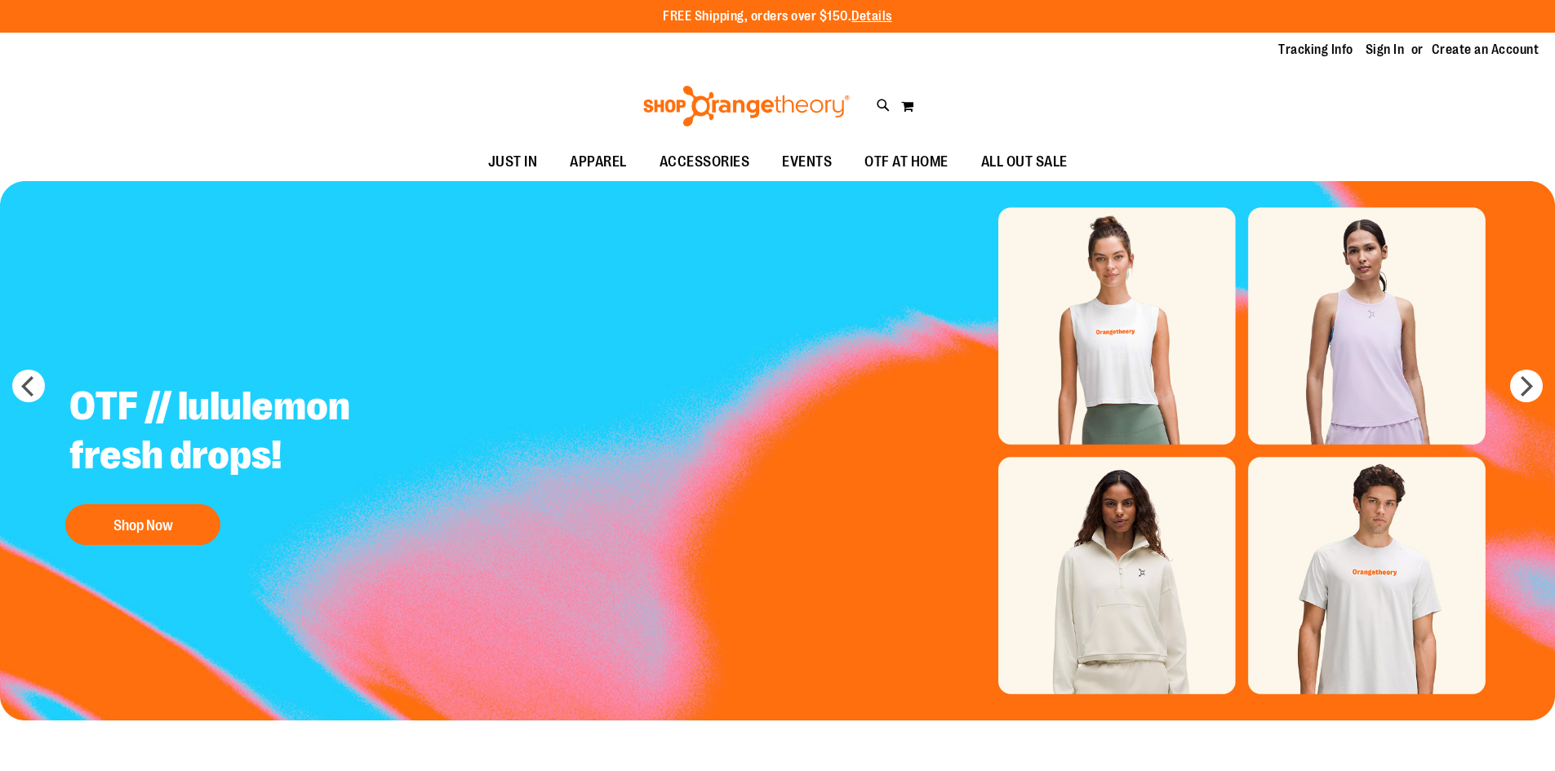  Describe the element at coordinates (872, 16) in the screenshot. I see `a: Details` at that location.